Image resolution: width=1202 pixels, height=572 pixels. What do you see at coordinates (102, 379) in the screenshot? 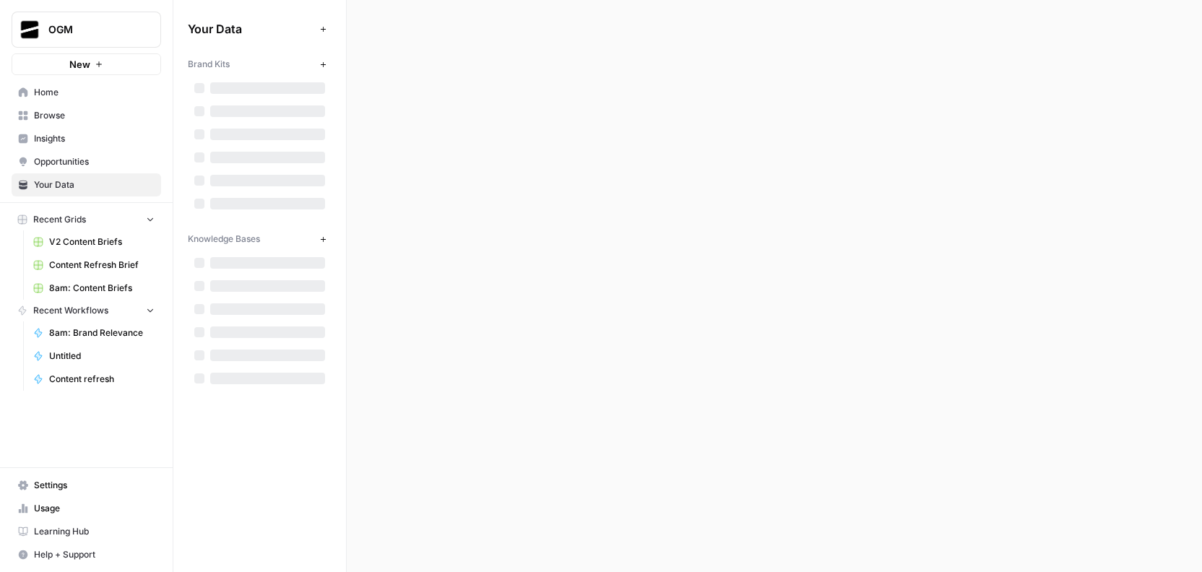
I see `span: Content refresh` at bounding box center [102, 379].